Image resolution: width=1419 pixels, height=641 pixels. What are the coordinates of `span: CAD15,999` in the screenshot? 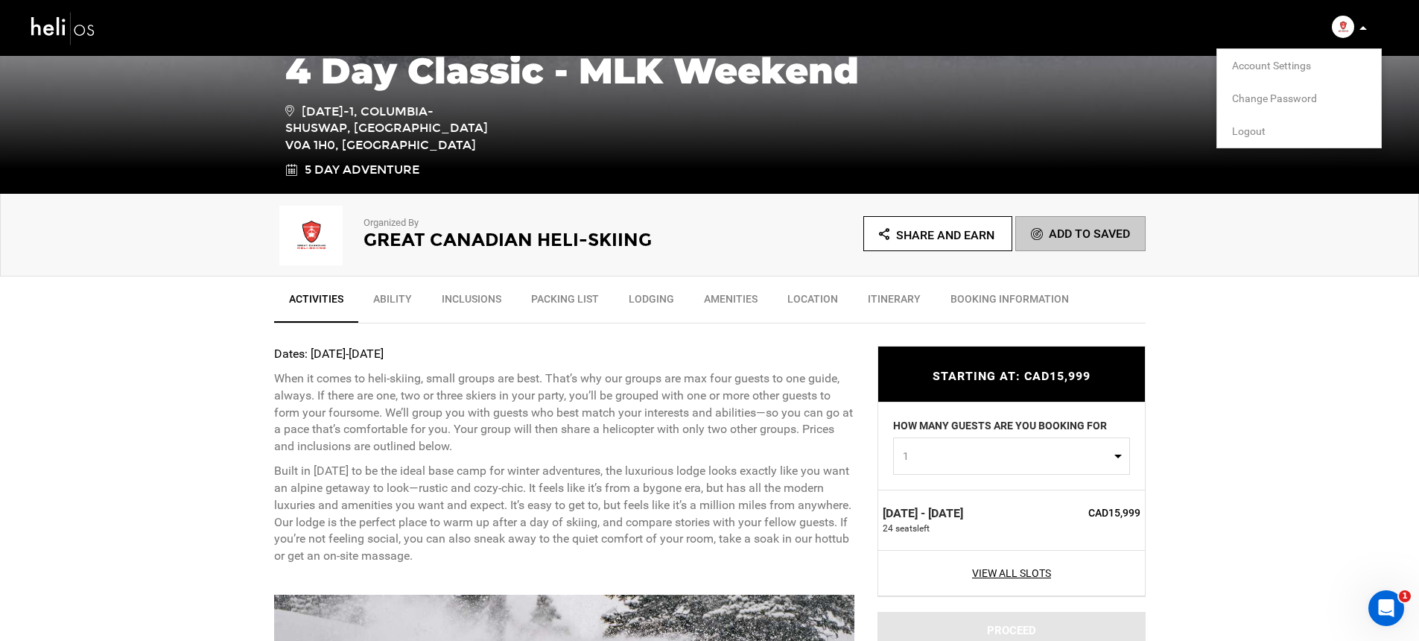 It's located at (1087, 512).